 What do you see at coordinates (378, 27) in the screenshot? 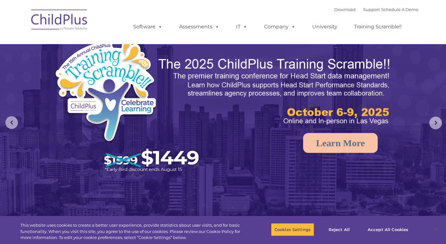
I see `a: Training Scramble!!` at bounding box center [378, 27].